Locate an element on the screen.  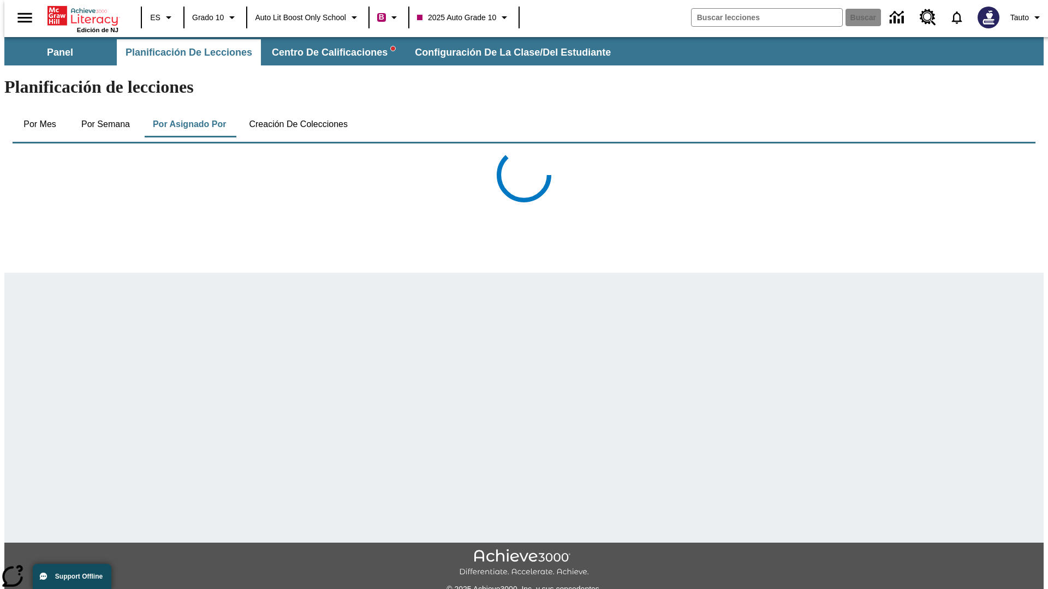
button: Support Offline is located at coordinates (72, 577).